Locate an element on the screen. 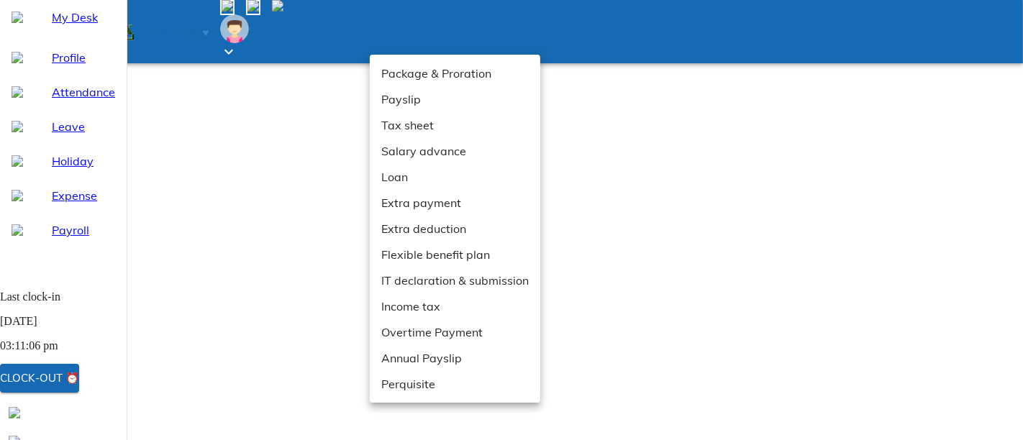 The height and width of the screenshot is (440, 1023). li: Extra payment is located at coordinates (455, 203).